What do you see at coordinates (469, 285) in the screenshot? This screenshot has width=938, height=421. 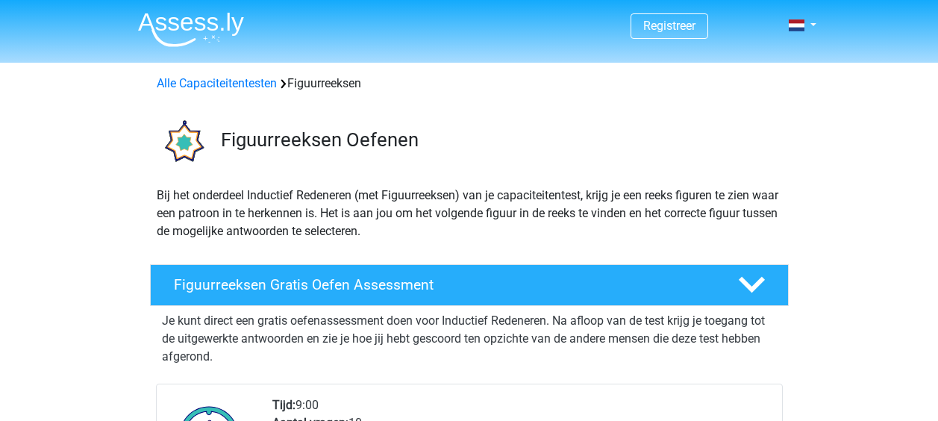 I see `a: Figuurreeksen Gratis Oefen Assessment` at bounding box center [469, 285].